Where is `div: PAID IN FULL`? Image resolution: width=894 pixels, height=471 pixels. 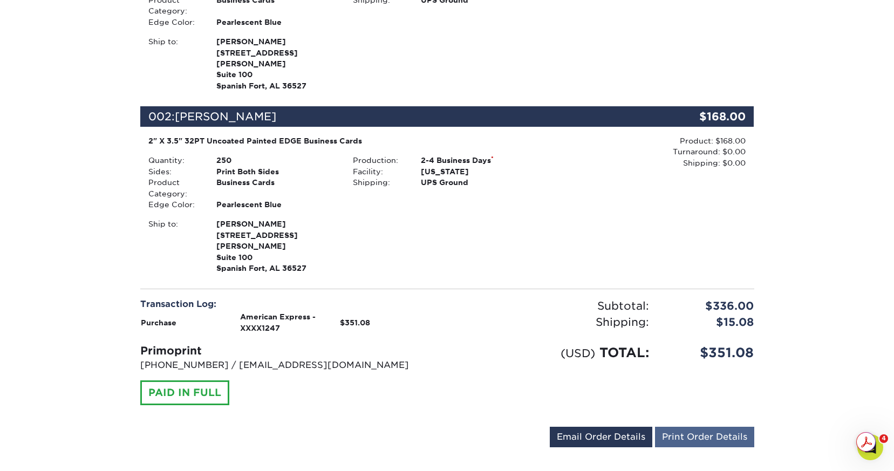 div: PAID IN FULL is located at coordinates (185, 393).